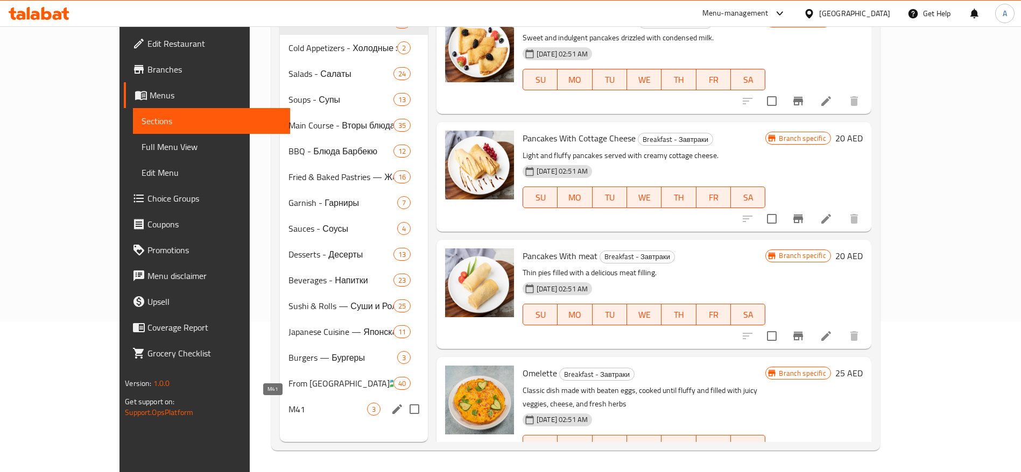 The image size is (1021, 472). I want to click on span: 13, so click(402, 100).